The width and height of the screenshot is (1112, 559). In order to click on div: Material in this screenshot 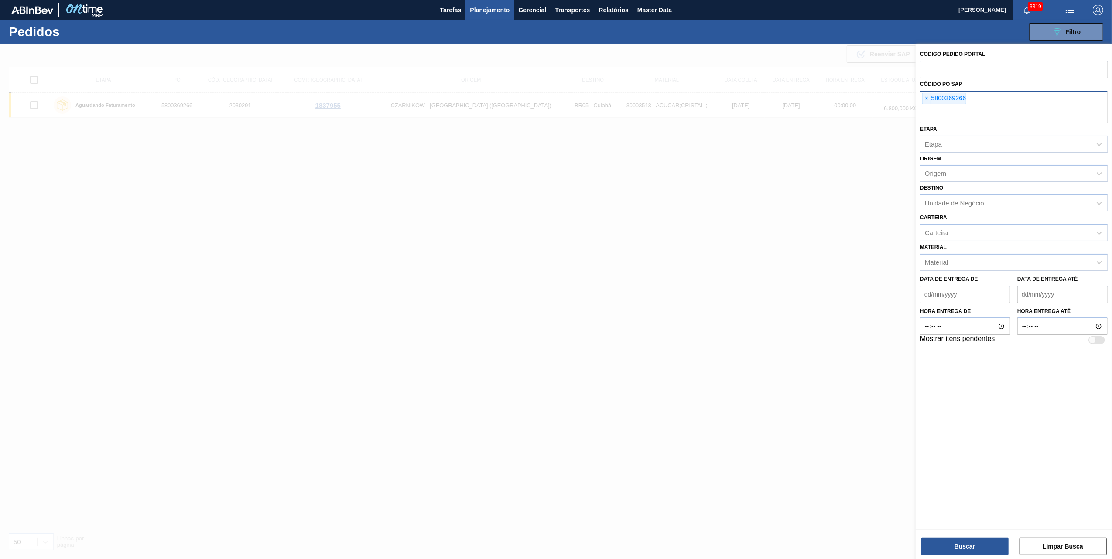, I will do `click(936, 262)`.